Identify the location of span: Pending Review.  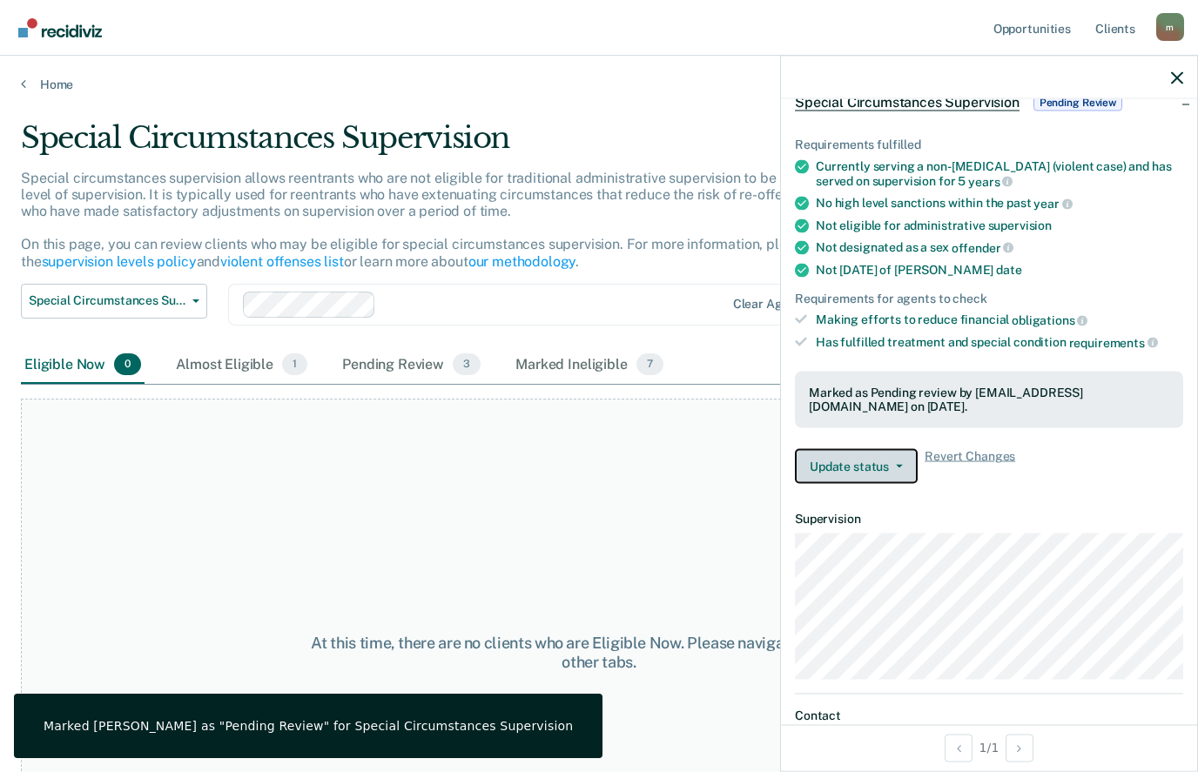
(1078, 103).